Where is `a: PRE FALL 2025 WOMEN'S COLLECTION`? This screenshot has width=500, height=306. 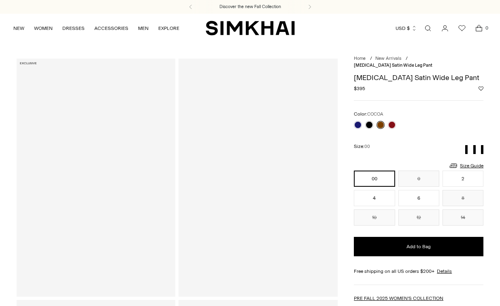
a: PRE FALL 2025 WOMEN'S COLLECTION is located at coordinates (398, 299).